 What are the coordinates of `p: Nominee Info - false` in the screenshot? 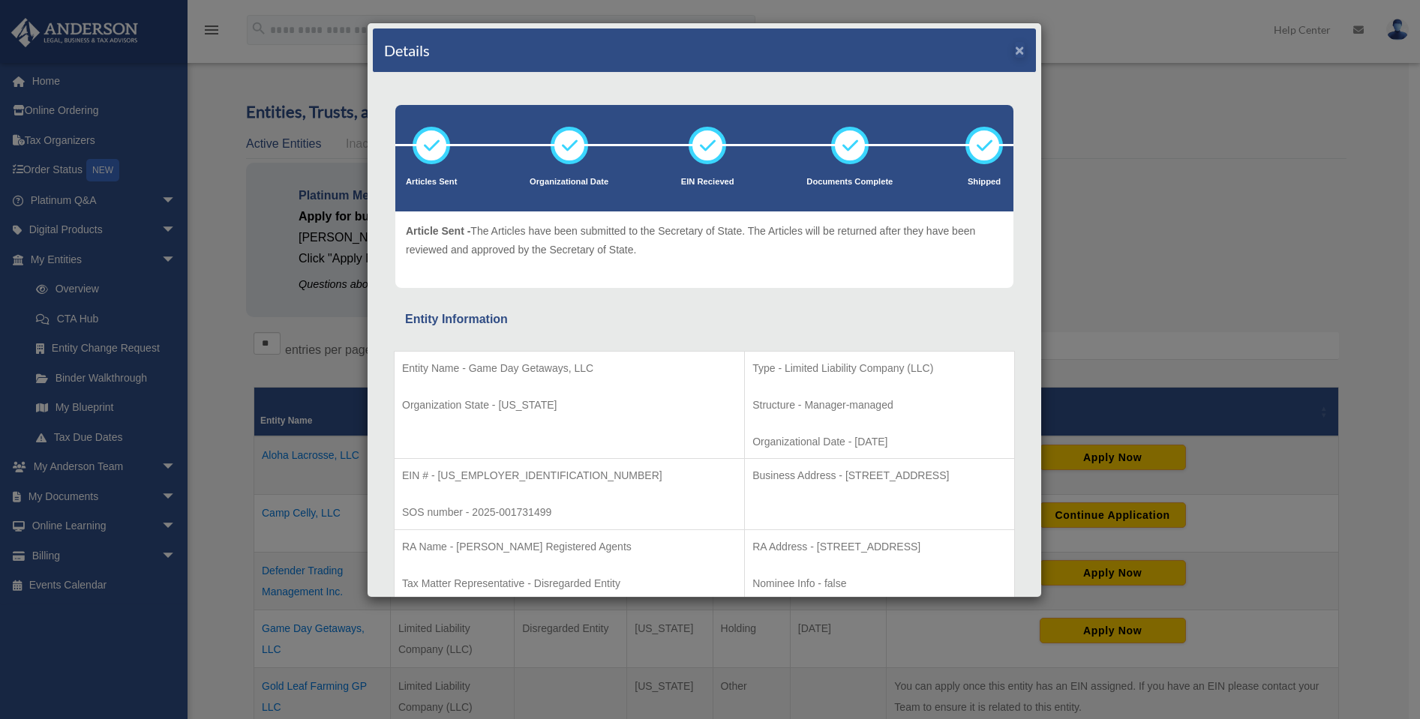 It's located at (879, 584).